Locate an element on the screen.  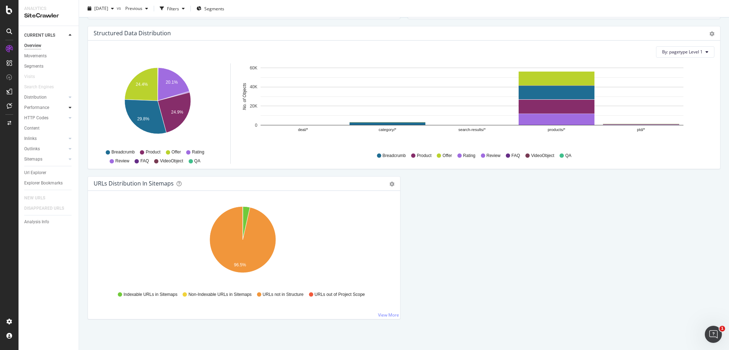
button: Segments is located at coordinates (210, 9).